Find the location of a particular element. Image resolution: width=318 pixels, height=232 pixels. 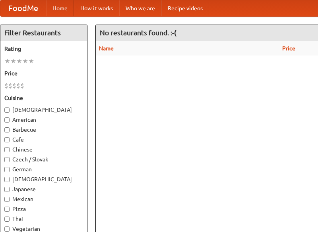

label: Japanese is located at coordinates (44, 190).